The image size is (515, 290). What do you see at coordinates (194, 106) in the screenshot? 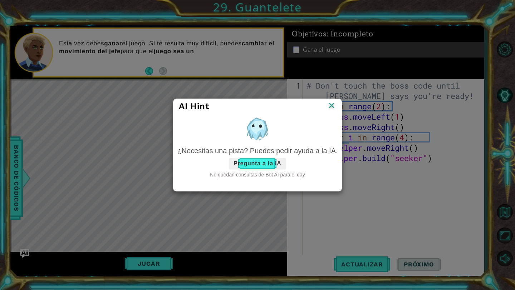
I see `span: AI Hint` at bounding box center [194, 106].